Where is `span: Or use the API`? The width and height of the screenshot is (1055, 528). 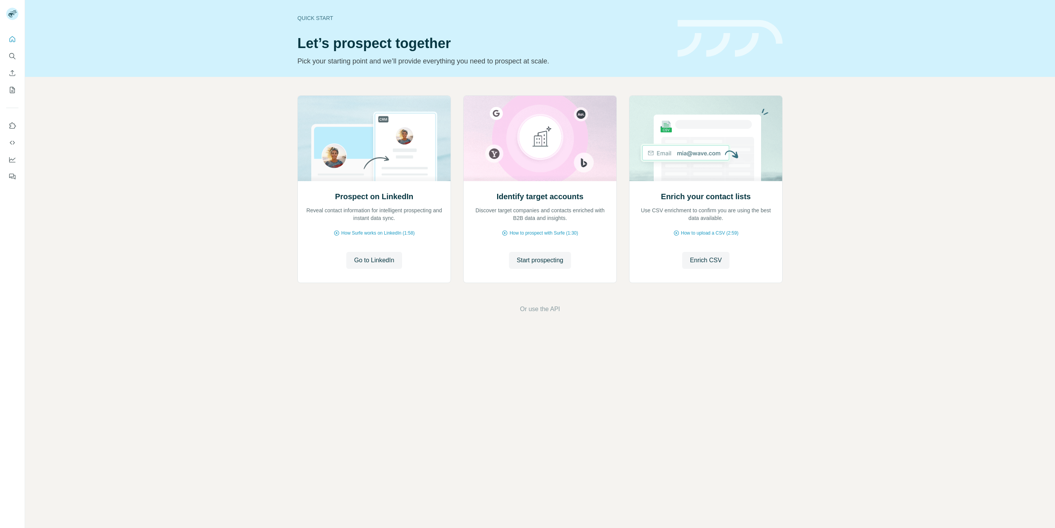
span: Or use the API is located at coordinates (540, 309).